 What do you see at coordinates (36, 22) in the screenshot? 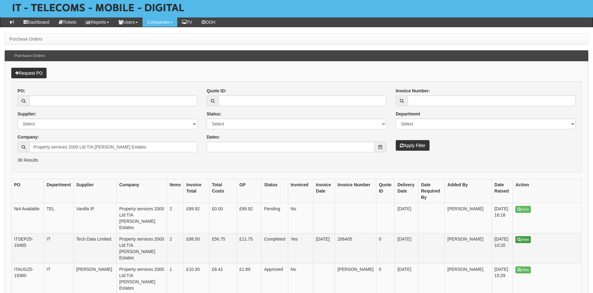
I see `a: Dashboard` at bounding box center [36, 22].